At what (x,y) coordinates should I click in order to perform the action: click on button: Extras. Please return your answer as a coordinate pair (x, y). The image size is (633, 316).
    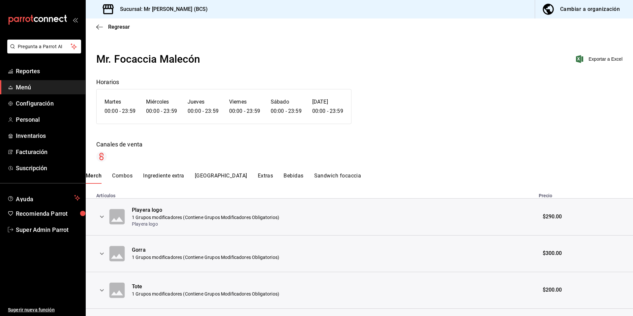
    Looking at the image, I should click on (265, 178).